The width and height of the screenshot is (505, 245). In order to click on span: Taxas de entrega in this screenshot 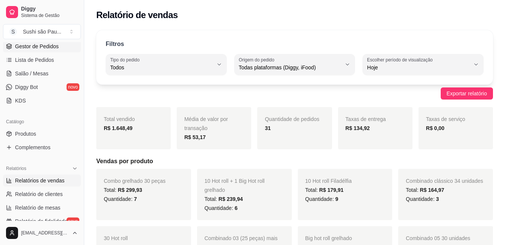, I will do `click(366, 119)`.